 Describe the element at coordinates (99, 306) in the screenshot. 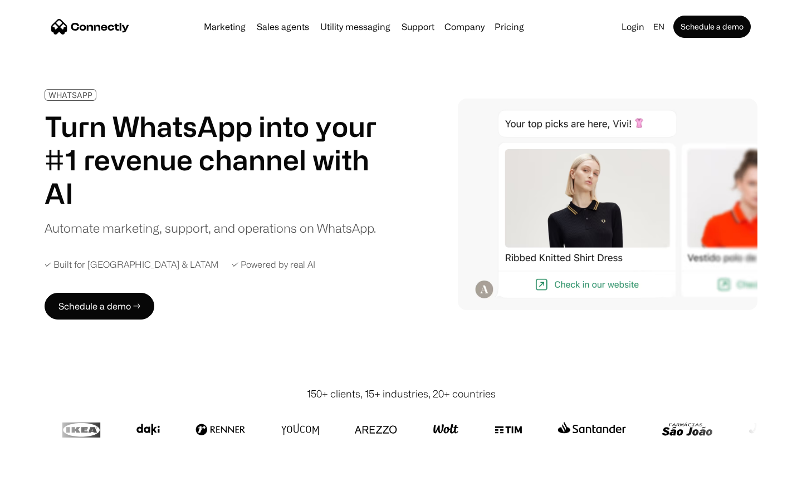

I see `a: Schedule a demo →` at that location.